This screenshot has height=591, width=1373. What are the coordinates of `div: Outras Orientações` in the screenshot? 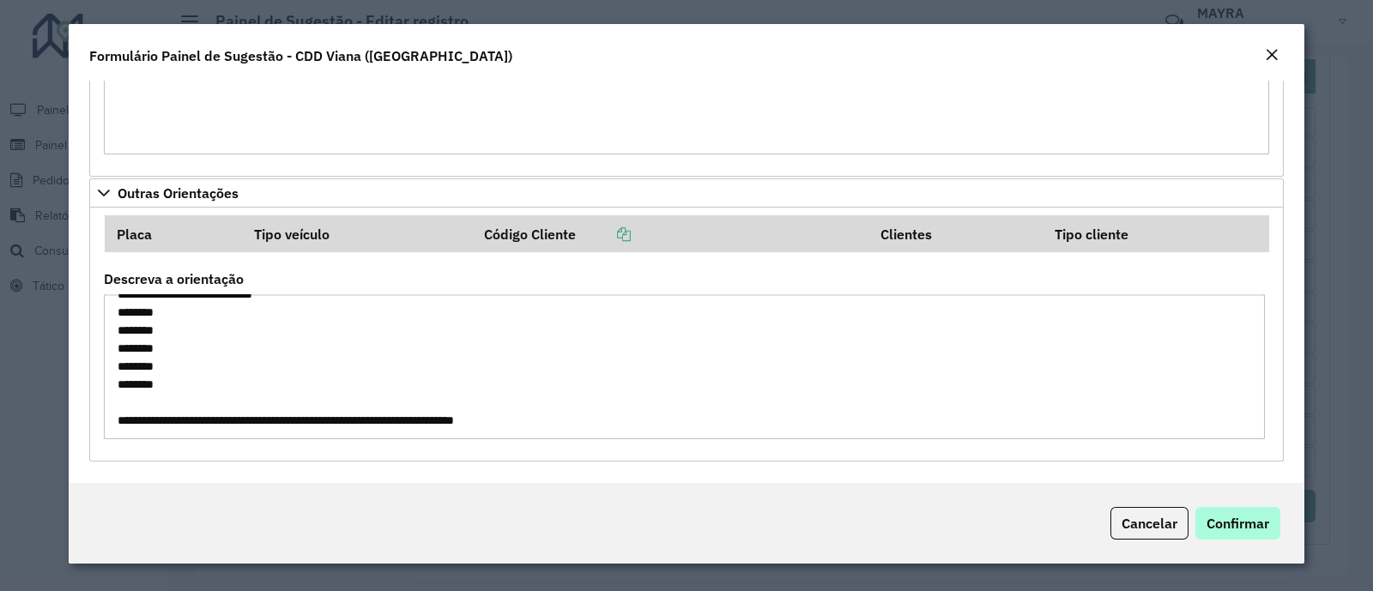 It's located at (687, 334).